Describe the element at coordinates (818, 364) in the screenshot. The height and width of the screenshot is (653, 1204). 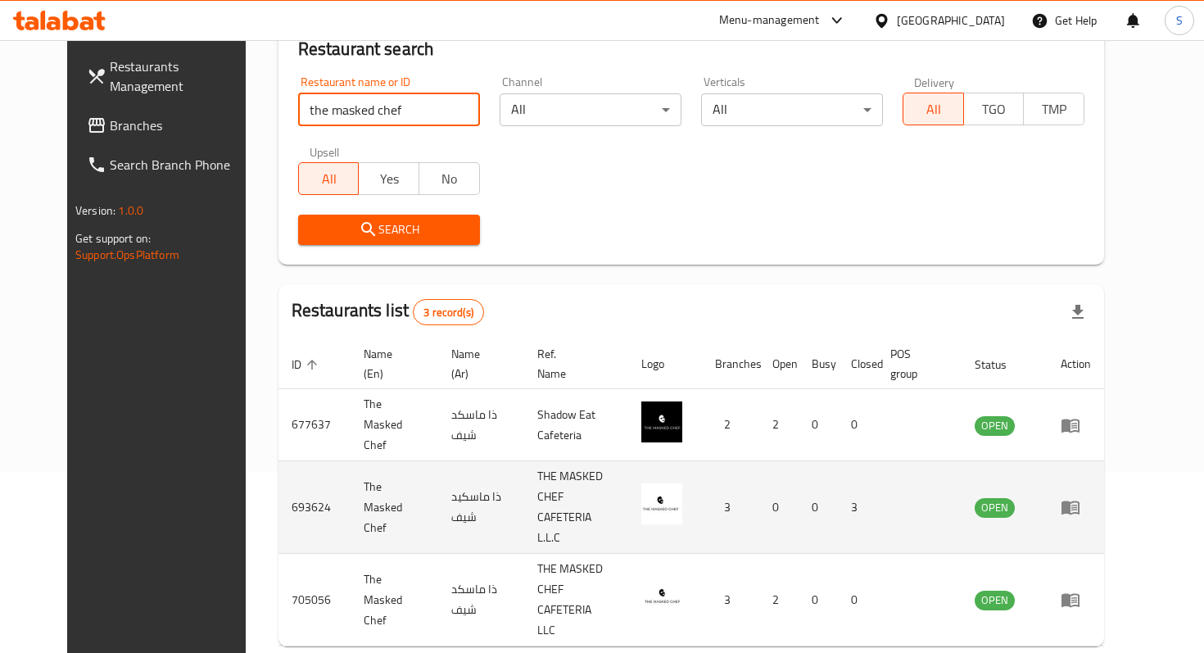
I see `th: Busy` at that location.